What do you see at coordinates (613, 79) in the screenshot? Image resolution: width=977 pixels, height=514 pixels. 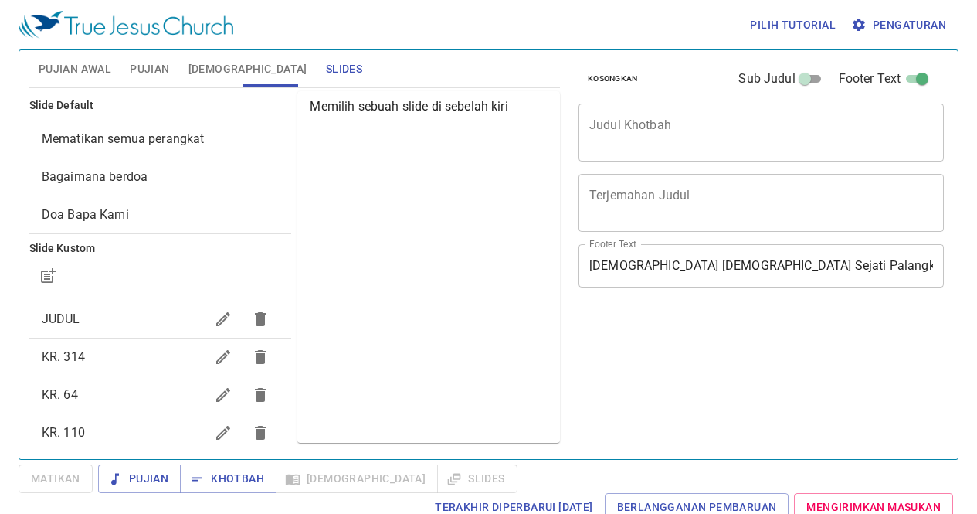 I see `span: Kosongkan` at bounding box center [613, 79].